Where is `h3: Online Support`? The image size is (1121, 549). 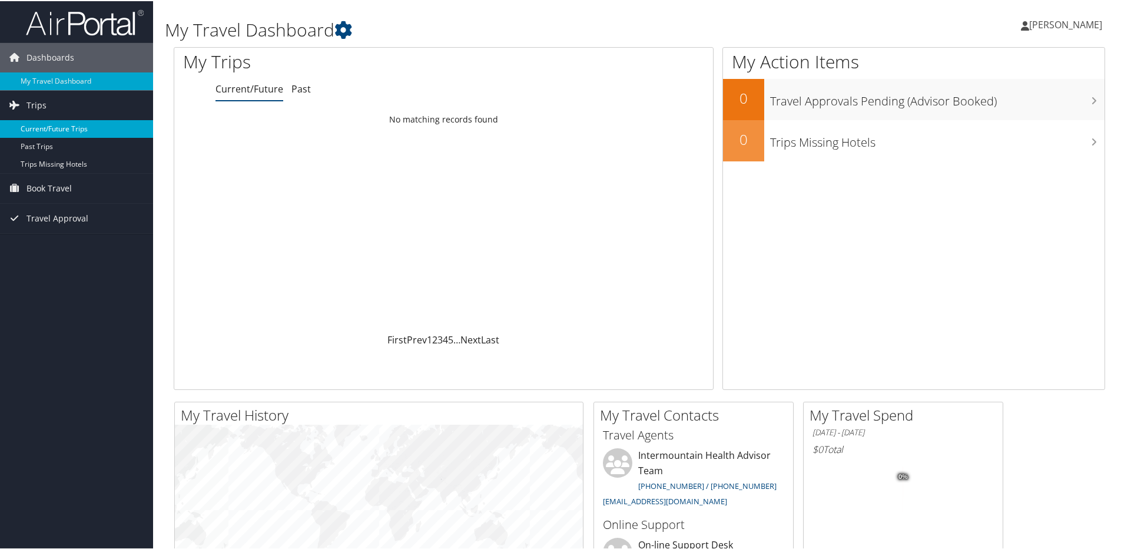 h3: Online Support is located at coordinates (694, 523).